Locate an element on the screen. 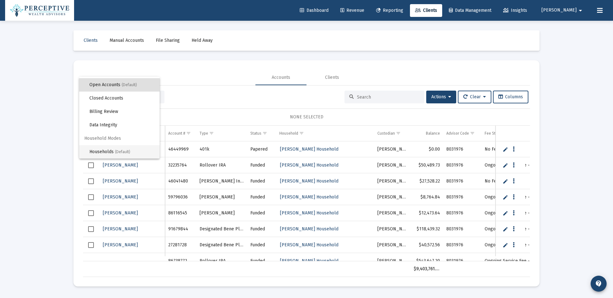  span: Households is located at coordinates (122, 152).